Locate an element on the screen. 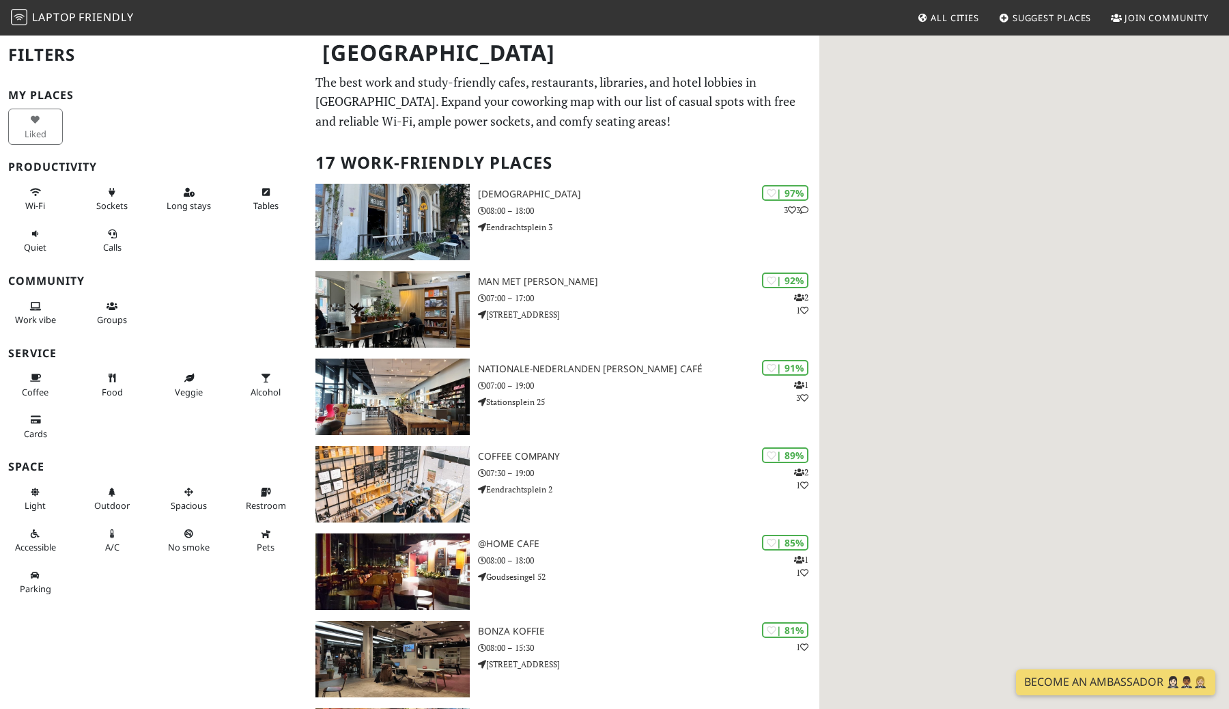 Image resolution: width=1229 pixels, height=709 pixels. span: Outdoor area is located at coordinates (112, 505).